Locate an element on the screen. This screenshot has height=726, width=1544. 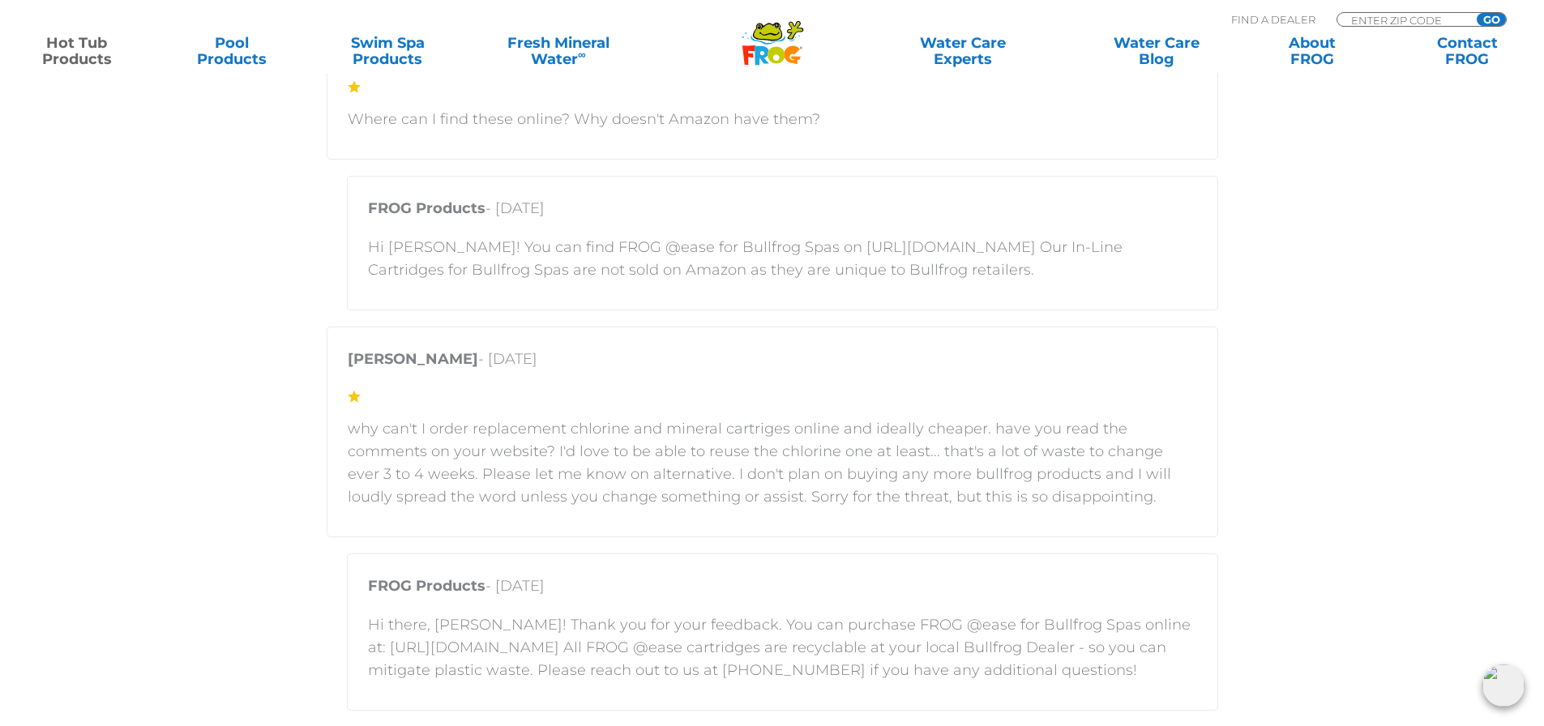
img: openIcon is located at coordinates (1504, 686).